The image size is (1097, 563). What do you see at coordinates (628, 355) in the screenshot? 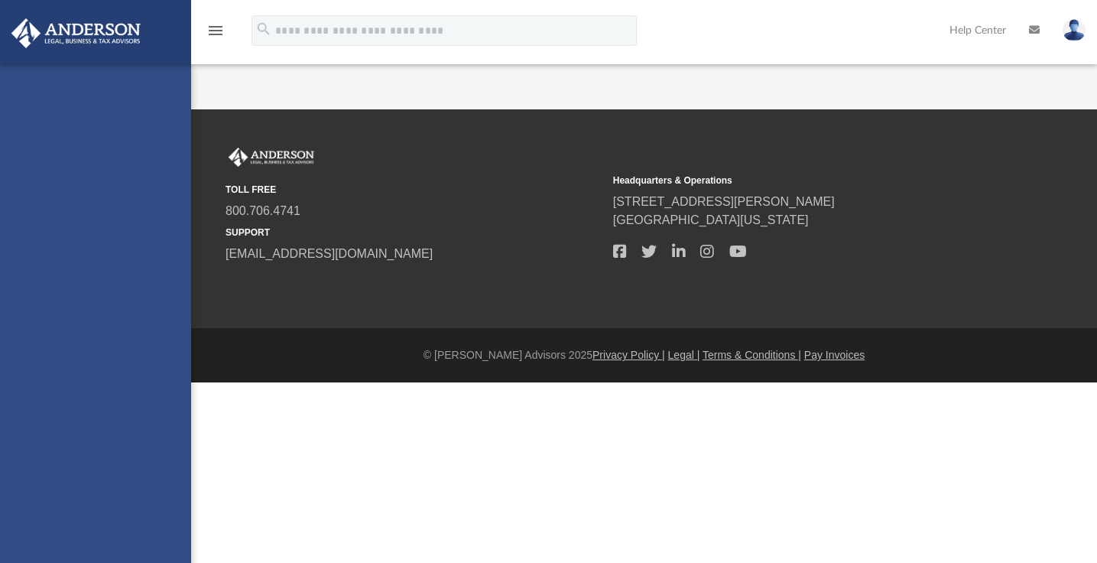
I see `a: Privacy Policy |` at bounding box center [628, 355].